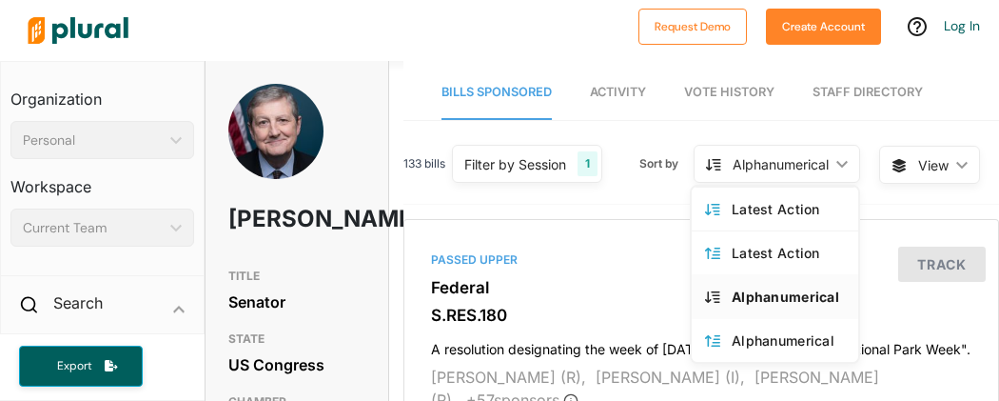  What do you see at coordinates (515, 164) in the screenshot?
I see `div: Filter by Session` at bounding box center [515, 164].